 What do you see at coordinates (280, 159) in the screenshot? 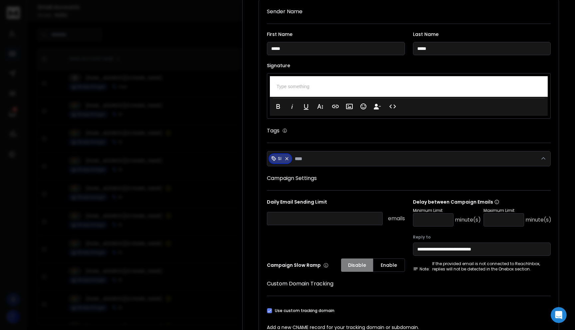
I see `p: SI` at bounding box center [280, 159].